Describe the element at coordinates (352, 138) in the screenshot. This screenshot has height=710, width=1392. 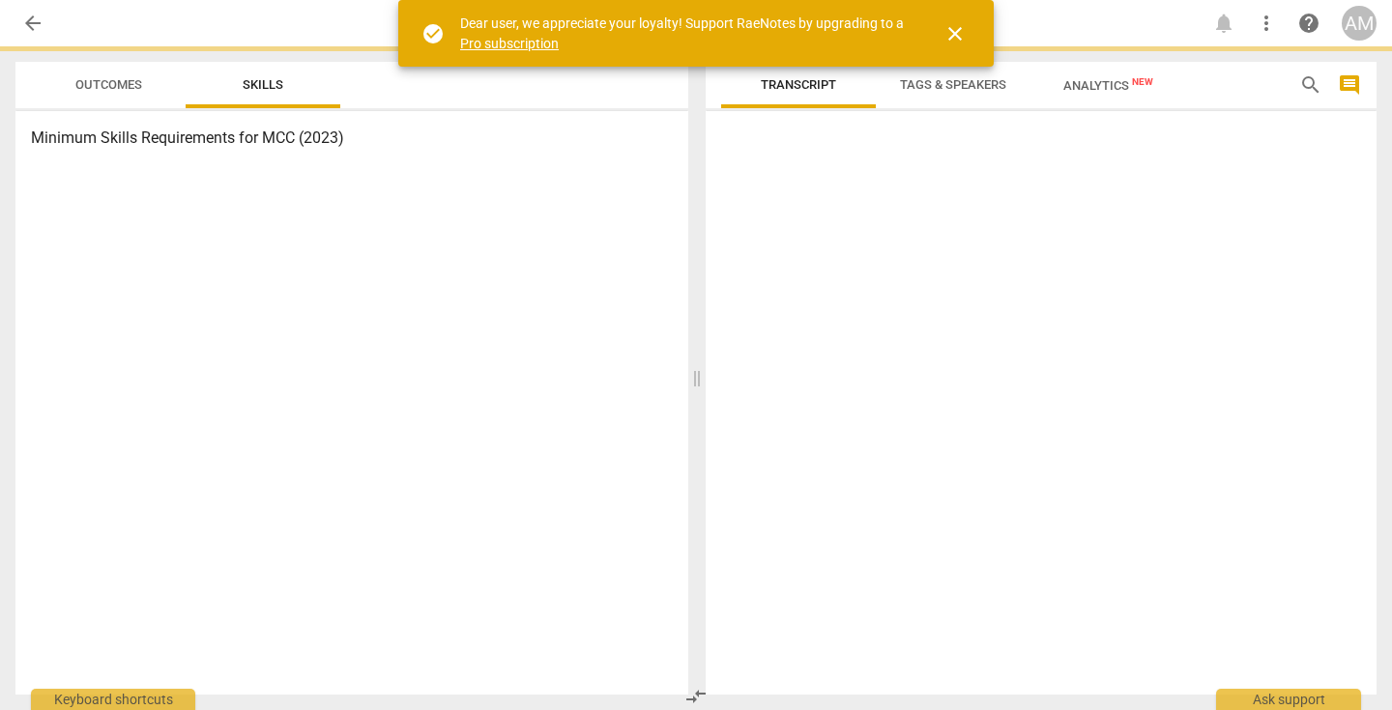
I see `h3: Minimum Skills Requirements for MCC (2023)` at that location.